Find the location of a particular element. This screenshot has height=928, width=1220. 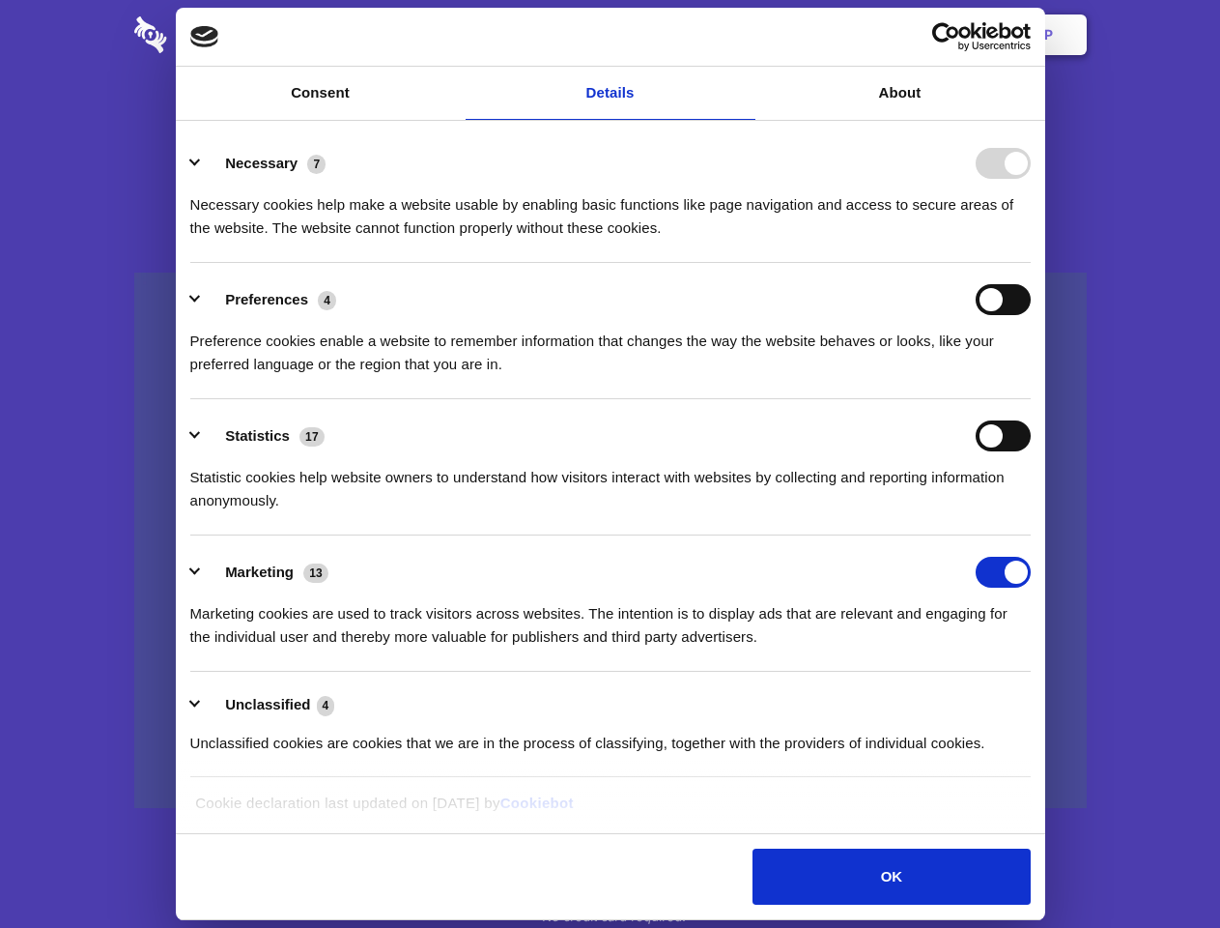

span: 13 is located at coordinates (316, 573).